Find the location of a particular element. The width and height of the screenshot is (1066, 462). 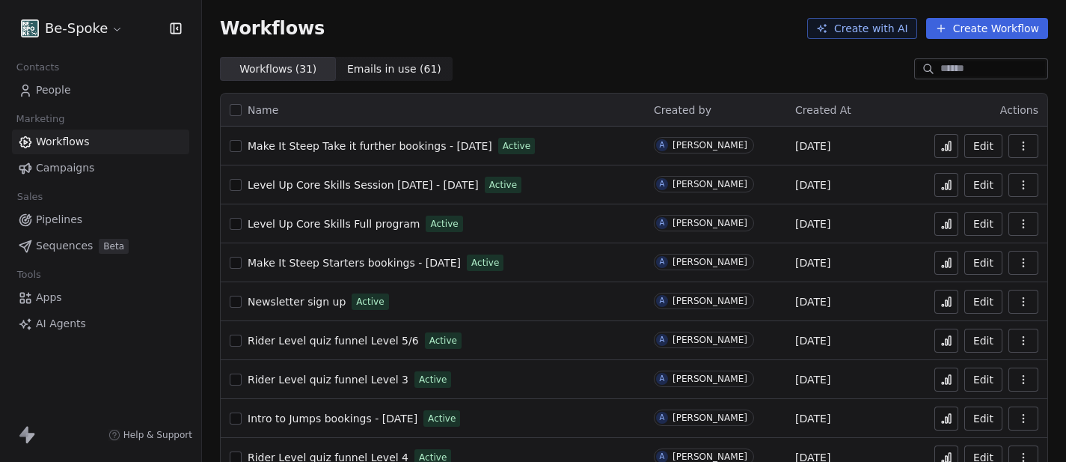

span: Be-Spoke is located at coordinates (76, 28).